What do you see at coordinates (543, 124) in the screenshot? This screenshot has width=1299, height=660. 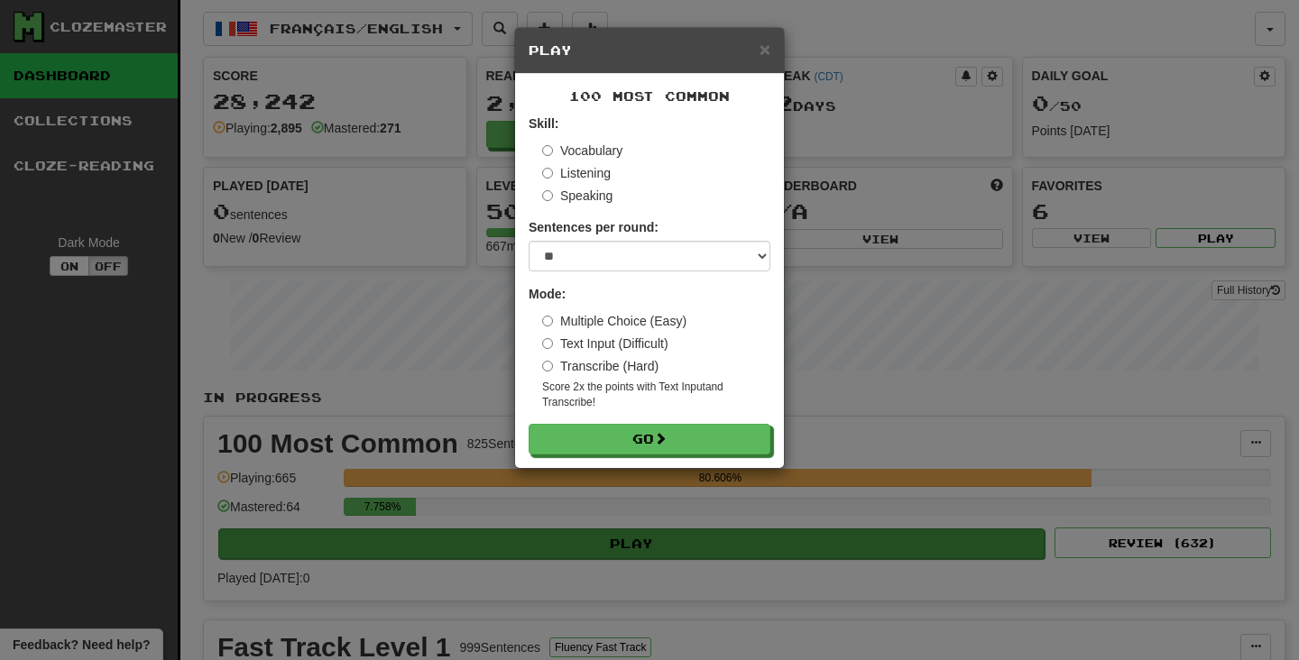 I see `strong: Skill:` at bounding box center [543, 124].